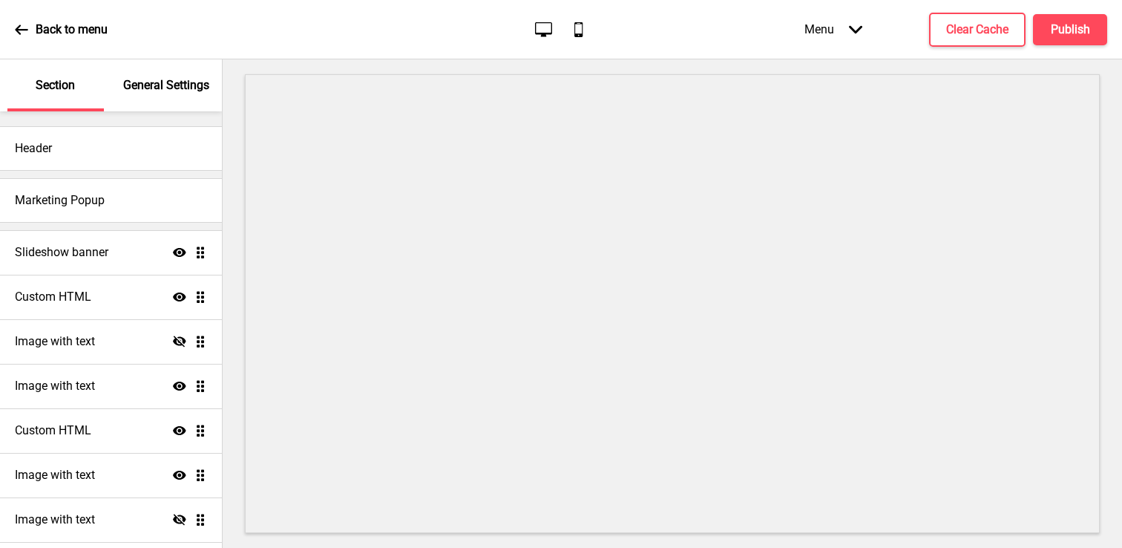  Describe the element at coordinates (55, 85) in the screenshot. I see `p: Section` at that location.